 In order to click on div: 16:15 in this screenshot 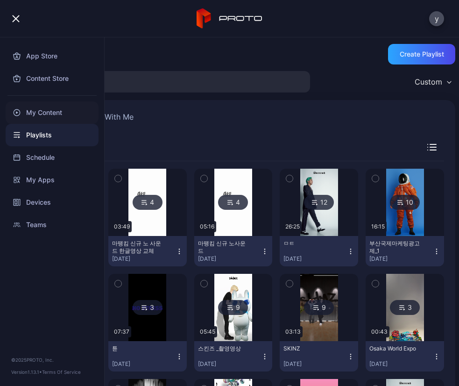, I will do `click(378, 226)`.